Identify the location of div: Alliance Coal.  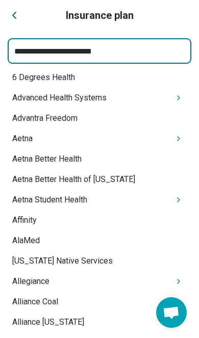
(99, 302).